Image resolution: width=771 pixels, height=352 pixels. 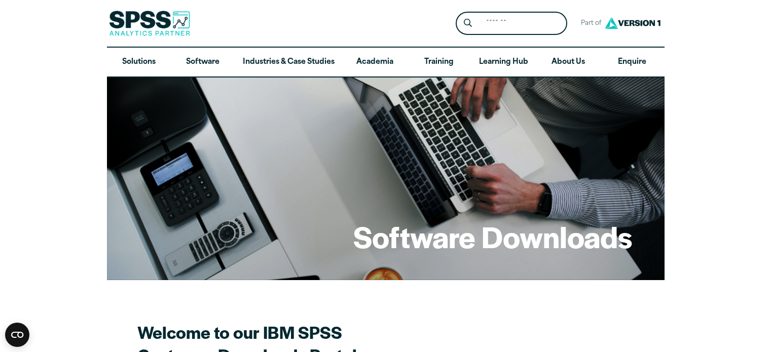 I want to click on button: Search magnifying glass icon, so click(x=467, y=23).